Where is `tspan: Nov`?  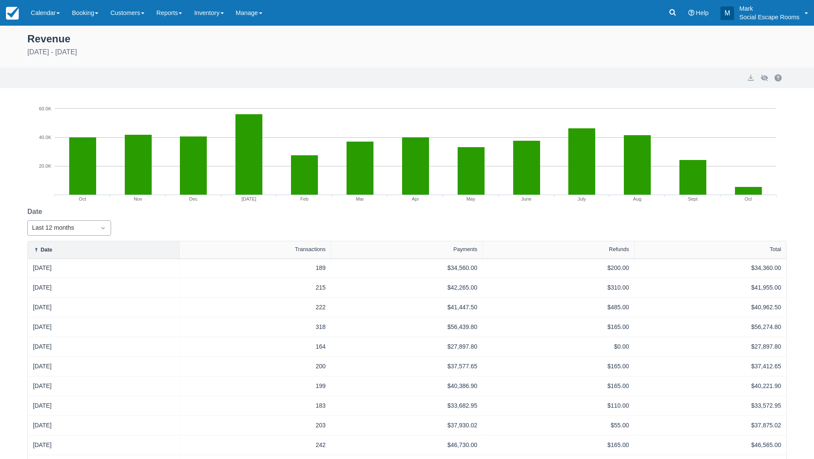
tspan: Nov is located at coordinates (138, 199).